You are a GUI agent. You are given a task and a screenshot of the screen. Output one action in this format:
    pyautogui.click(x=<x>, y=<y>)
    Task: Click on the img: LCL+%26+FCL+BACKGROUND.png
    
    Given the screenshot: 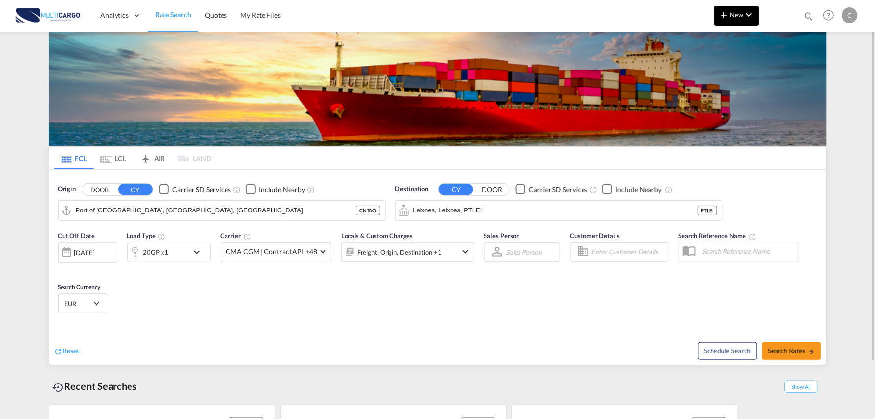 What is the action you would take?
    pyautogui.click(x=438, y=89)
    